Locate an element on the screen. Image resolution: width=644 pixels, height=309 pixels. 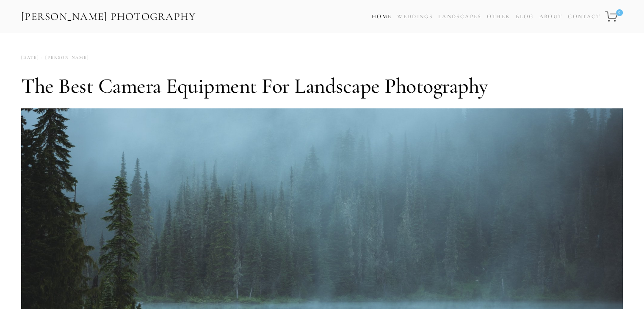
a: 0 items in cart is located at coordinates (614, 17).